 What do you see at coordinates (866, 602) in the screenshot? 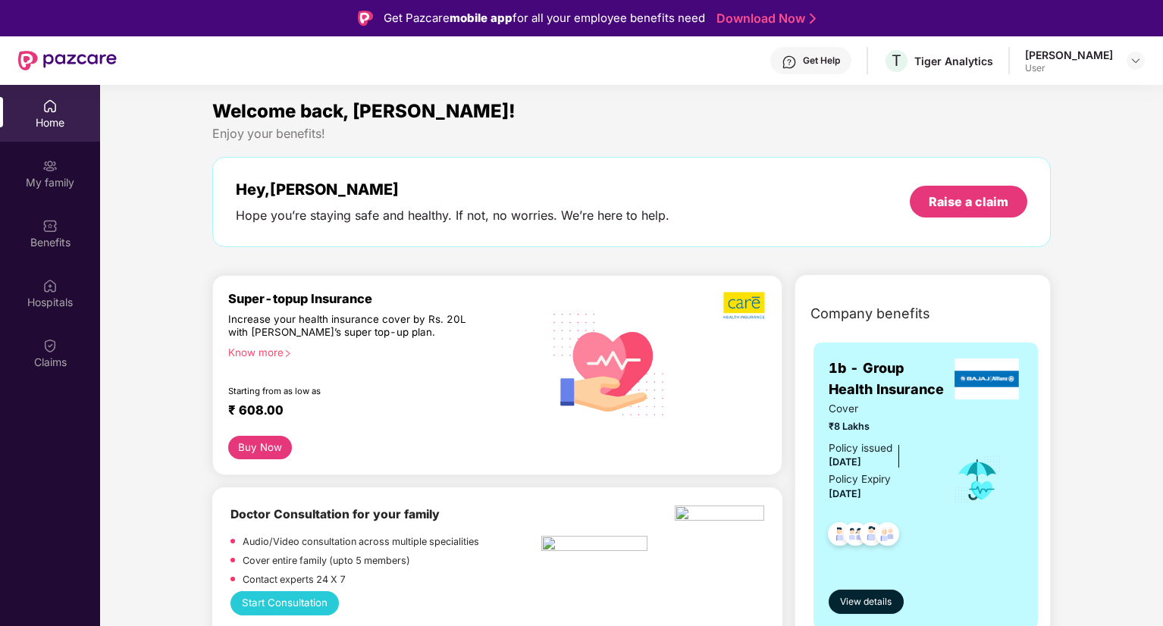
I see `button: View details` at bounding box center [866, 602].